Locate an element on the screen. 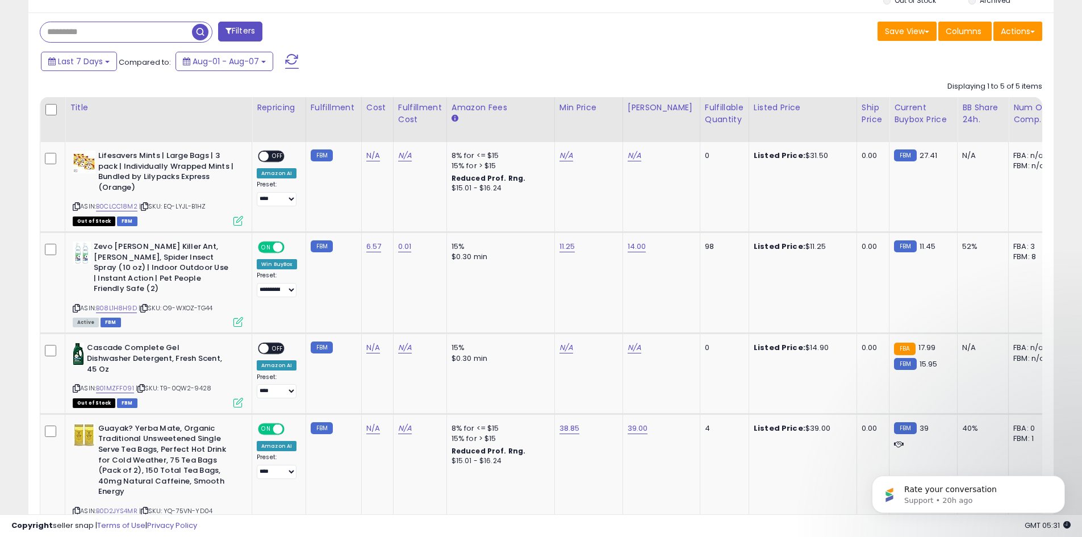 The image size is (1082, 537). img: 51rFiGLPNzL._SL40_.jpg is located at coordinates (84, 434).